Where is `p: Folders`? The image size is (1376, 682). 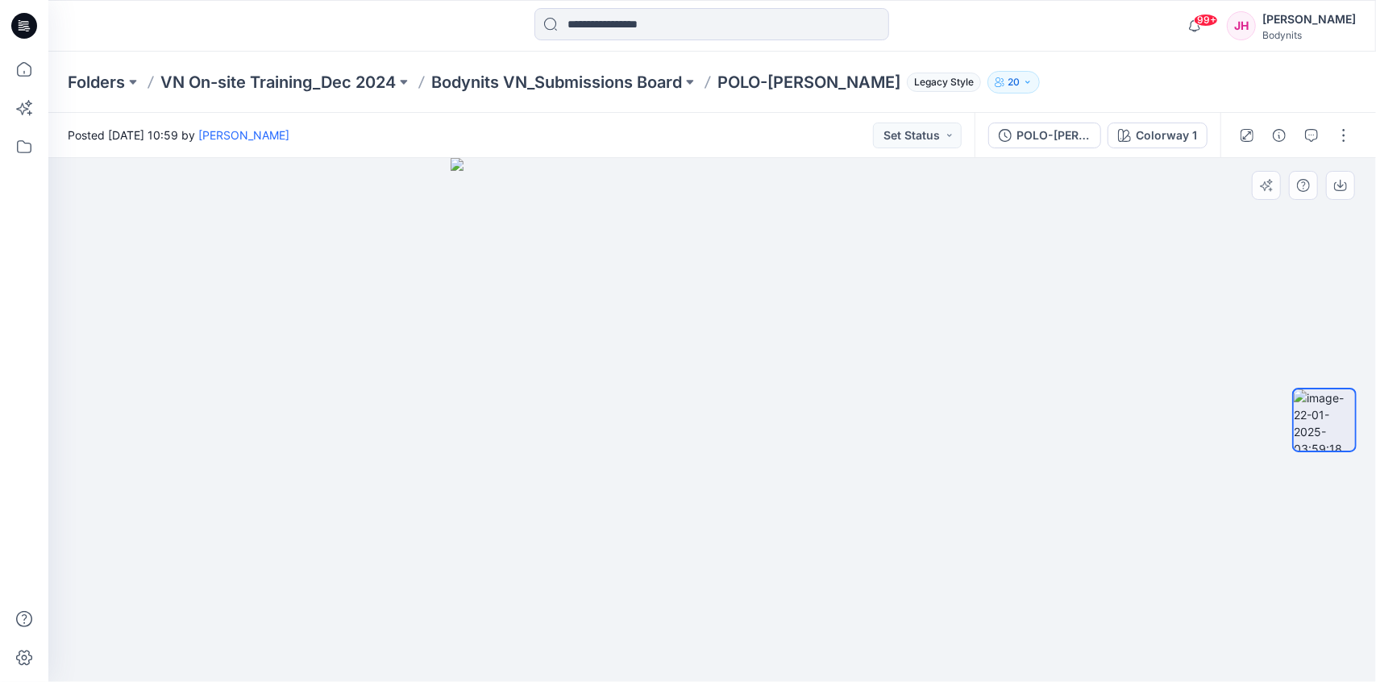
p: Folders is located at coordinates (96, 82).